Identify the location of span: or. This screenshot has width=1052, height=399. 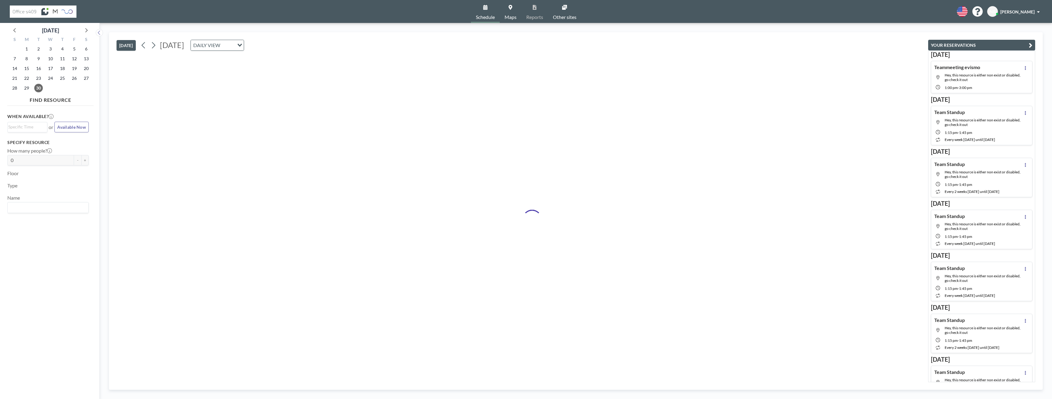
(51, 127).